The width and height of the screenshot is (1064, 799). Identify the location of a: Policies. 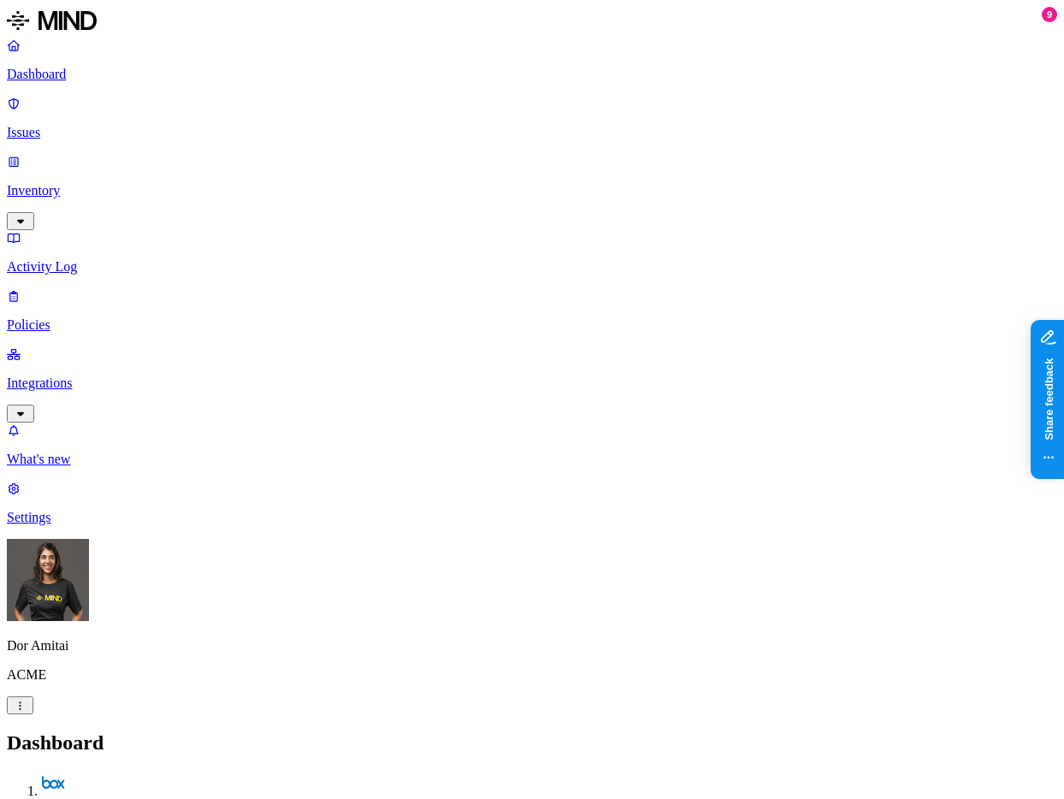
(532, 310).